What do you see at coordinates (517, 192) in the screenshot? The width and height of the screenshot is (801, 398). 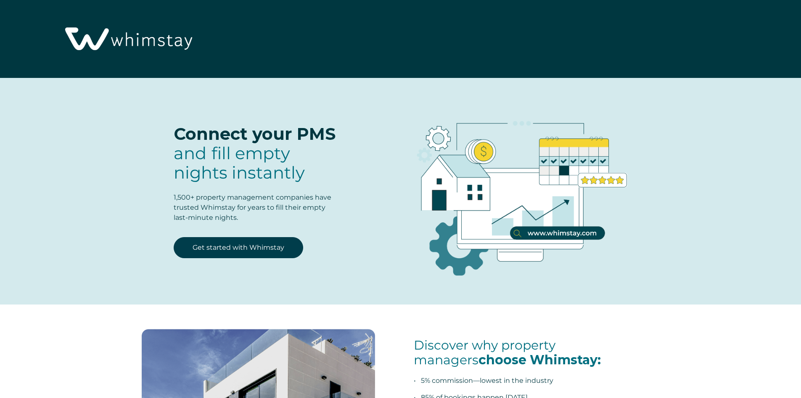 I see `img: RBO Ilustrations-03` at bounding box center [517, 192].